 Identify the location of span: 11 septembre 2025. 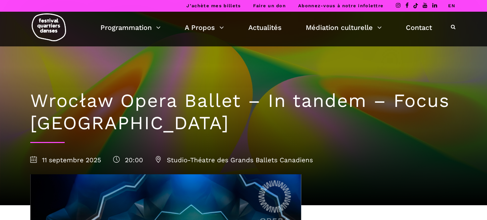
(66, 160).